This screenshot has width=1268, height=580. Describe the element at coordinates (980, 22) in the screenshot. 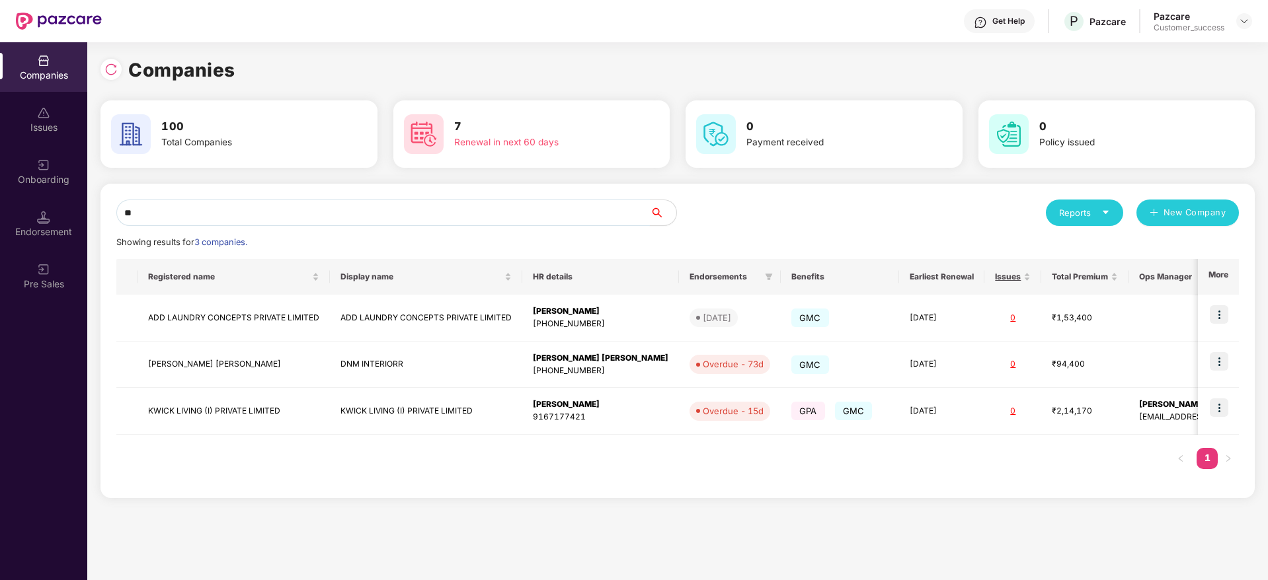

I see `img: svg+xml;base64,PHN2ZyBpZD0iSGVscC0zMngzMiIgeG1sbnM9Imh0dHA6Ly93d3cudzMub3JnLzIwMDAvc3ZnIiB3aWR0aD...` at that location.